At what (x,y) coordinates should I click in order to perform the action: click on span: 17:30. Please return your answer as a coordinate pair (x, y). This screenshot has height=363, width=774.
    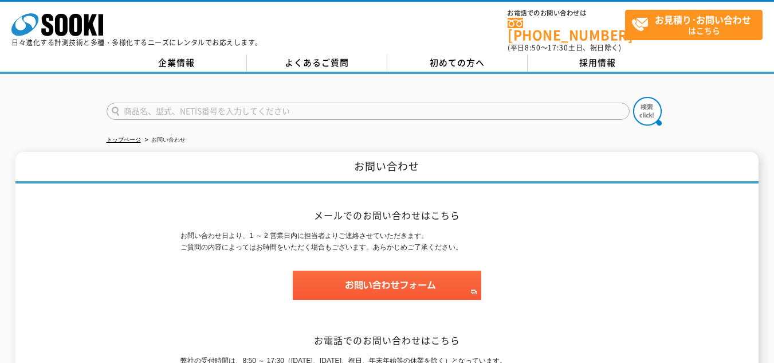
    Looking at the image, I should click on (558, 48).